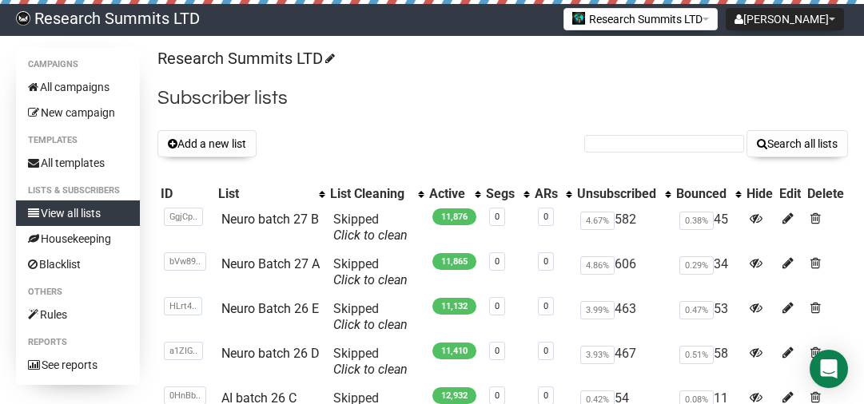 This screenshot has width=864, height=404. What do you see at coordinates (454, 261) in the screenshot?
I see `span: 11,865` at bounding box center [454, 261].